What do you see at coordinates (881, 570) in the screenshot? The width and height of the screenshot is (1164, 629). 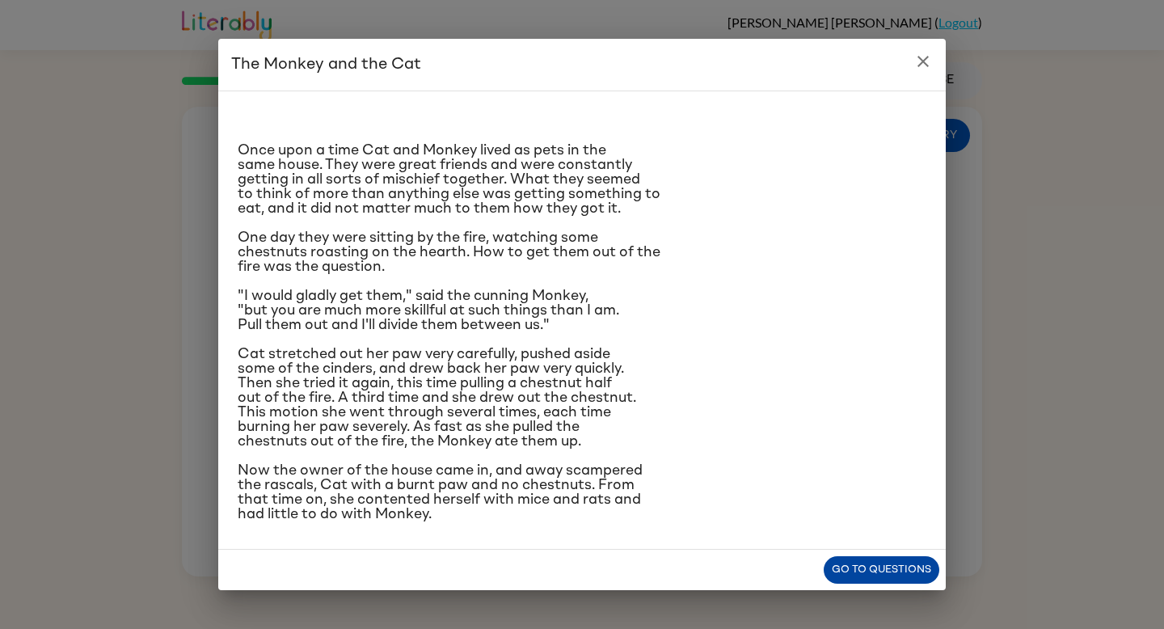 I see `button: Go to questions` at bounding box center [881, 570].